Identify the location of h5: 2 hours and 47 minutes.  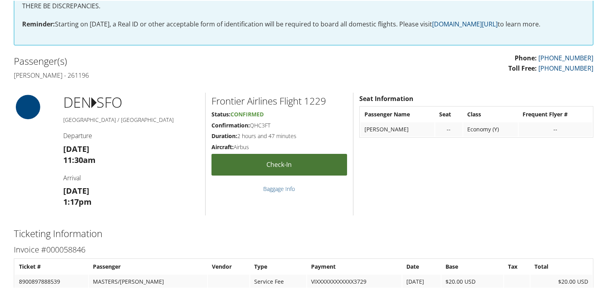
(279, 136).